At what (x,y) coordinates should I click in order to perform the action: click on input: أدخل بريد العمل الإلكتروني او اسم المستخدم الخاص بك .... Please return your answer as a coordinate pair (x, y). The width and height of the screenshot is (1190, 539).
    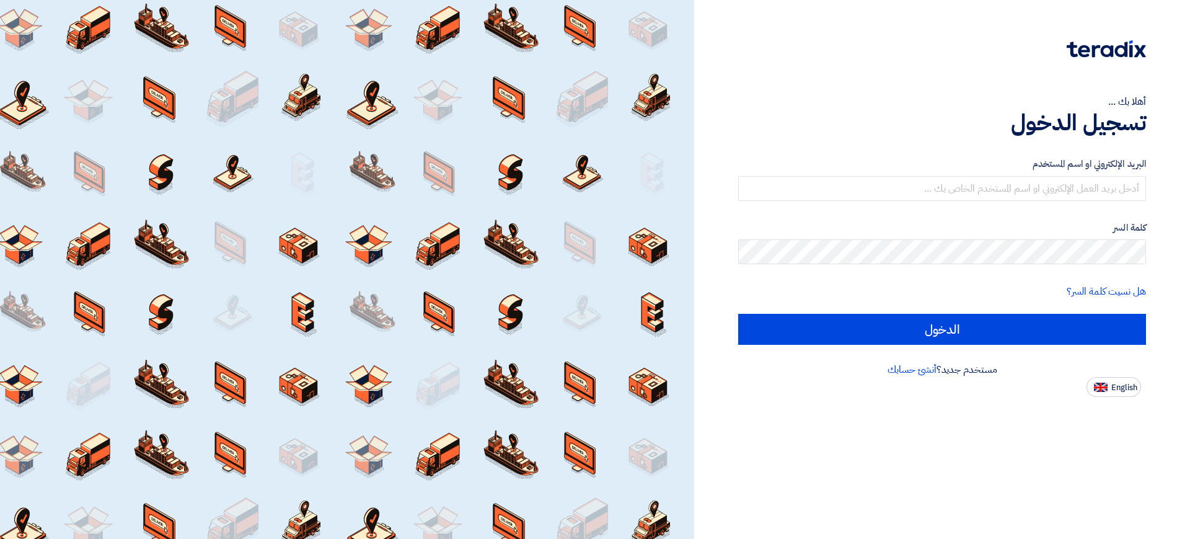
    Looking at the image, I should click on (942, 188).